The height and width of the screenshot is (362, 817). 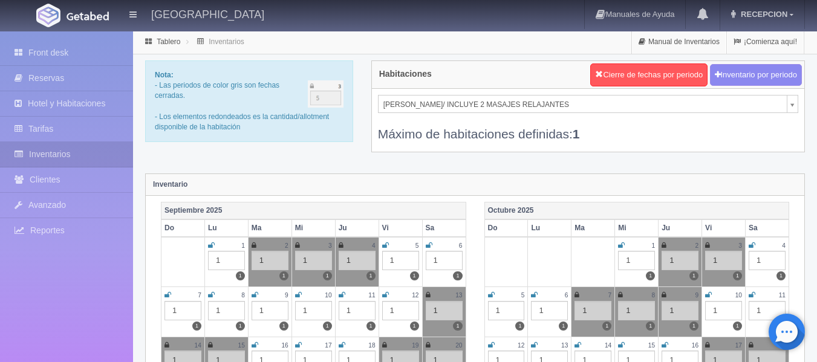 I want to click on span: RECEPCION, so click(x=763, y=14).